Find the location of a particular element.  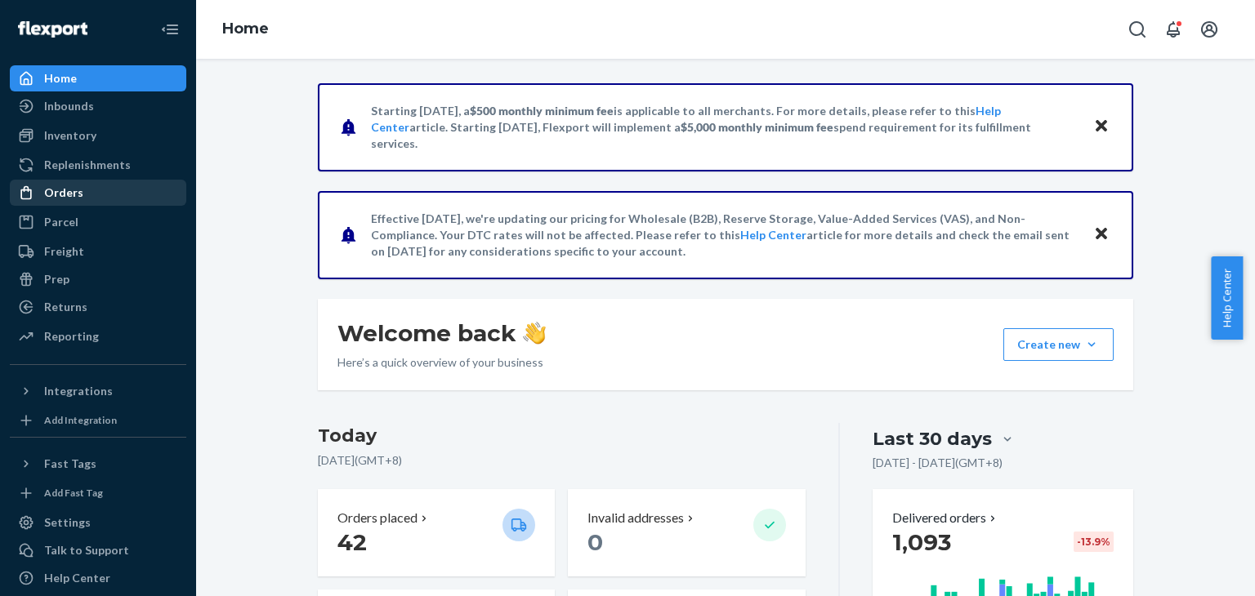

button: Open notifications is located at coordinates (1173, 29).